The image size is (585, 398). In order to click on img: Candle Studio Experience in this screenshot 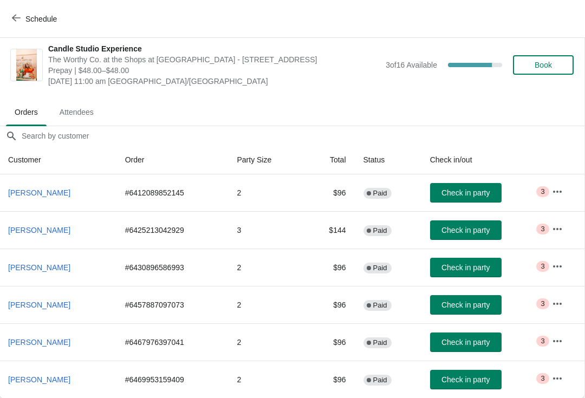, I will do `click(27, 65)`.